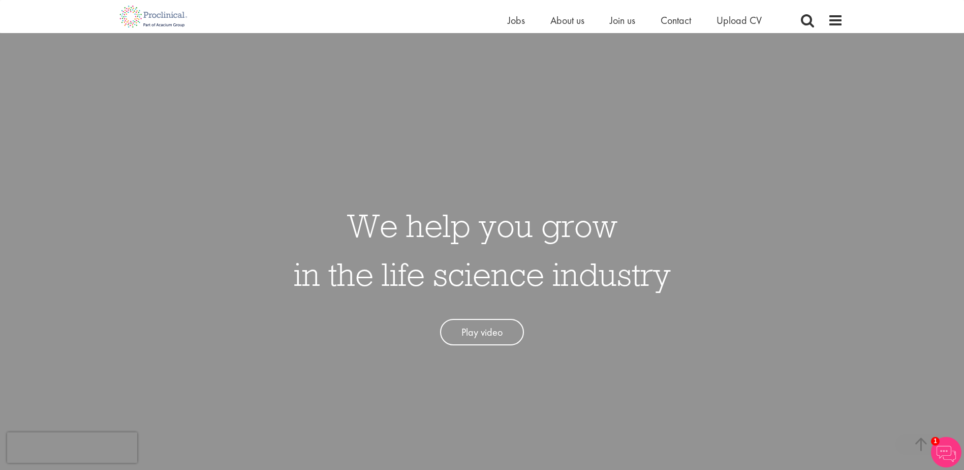  I want to click on span: Upload CV, so click(739, 20).